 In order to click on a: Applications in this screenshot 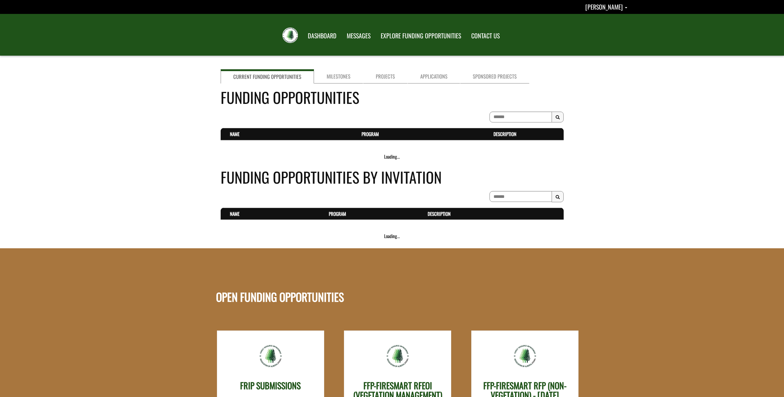, I will do `click(434, 76)`.